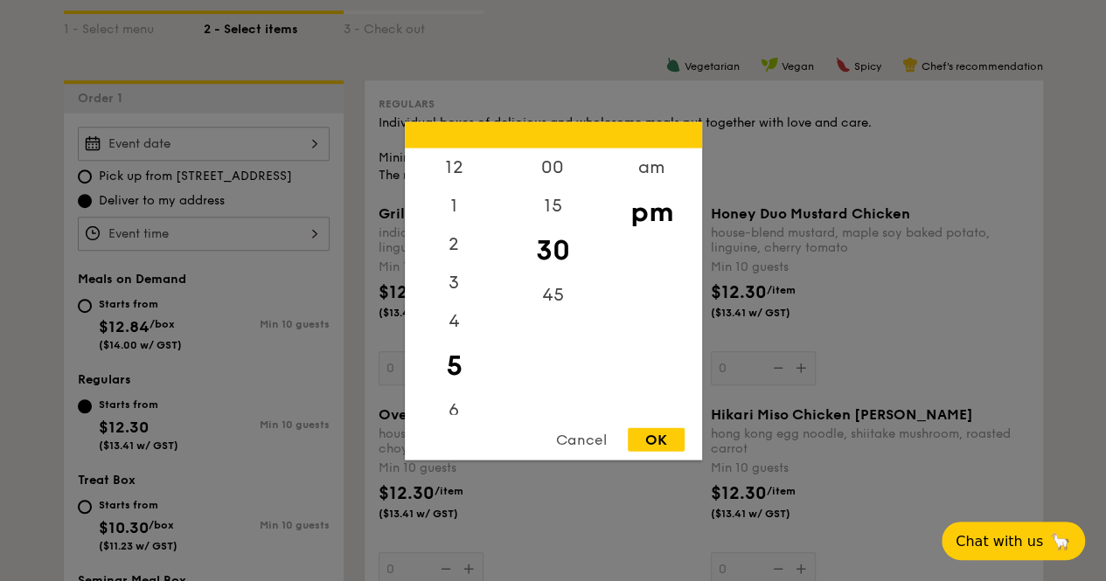  What do you see at coordinates (454, 205) in the screenshot?
I see `div: 1` at bounding box center [454, 205].